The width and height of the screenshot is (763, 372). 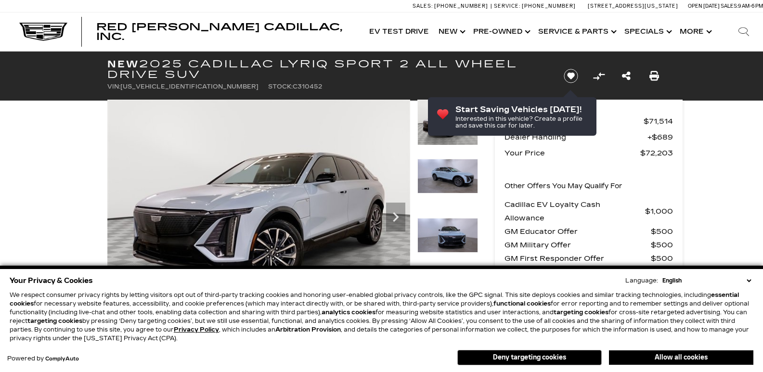 What do you see at coordinates (589, 232) in the screenshot?
I see `a: GM Educator Offer $500` at bounding box center [589, 232].